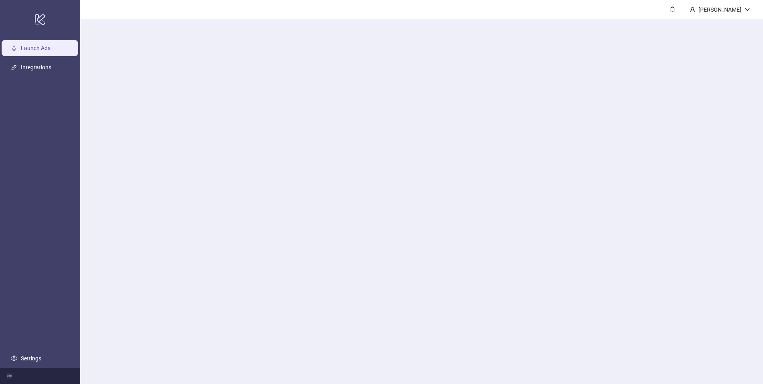  What do you see at coordinates (747, 10) in the screenshot?
I see `span: down` at bounding box center [747, 10].